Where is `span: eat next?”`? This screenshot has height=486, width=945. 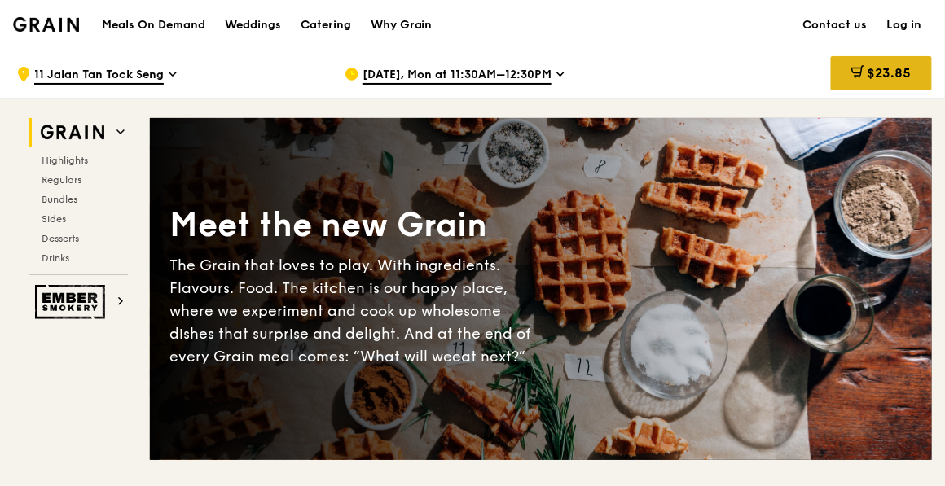 span: eat next?” is located at coordinates (489, 357).